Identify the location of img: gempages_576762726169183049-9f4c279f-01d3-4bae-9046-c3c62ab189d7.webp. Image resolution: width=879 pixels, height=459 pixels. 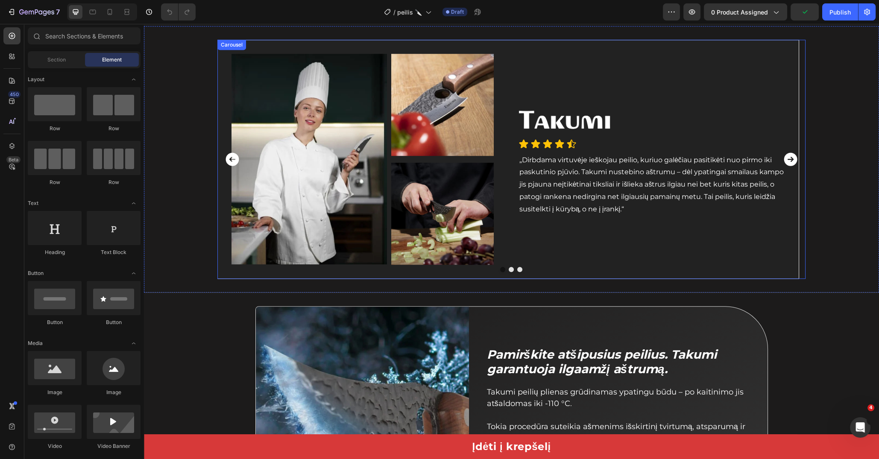
(165, 135).